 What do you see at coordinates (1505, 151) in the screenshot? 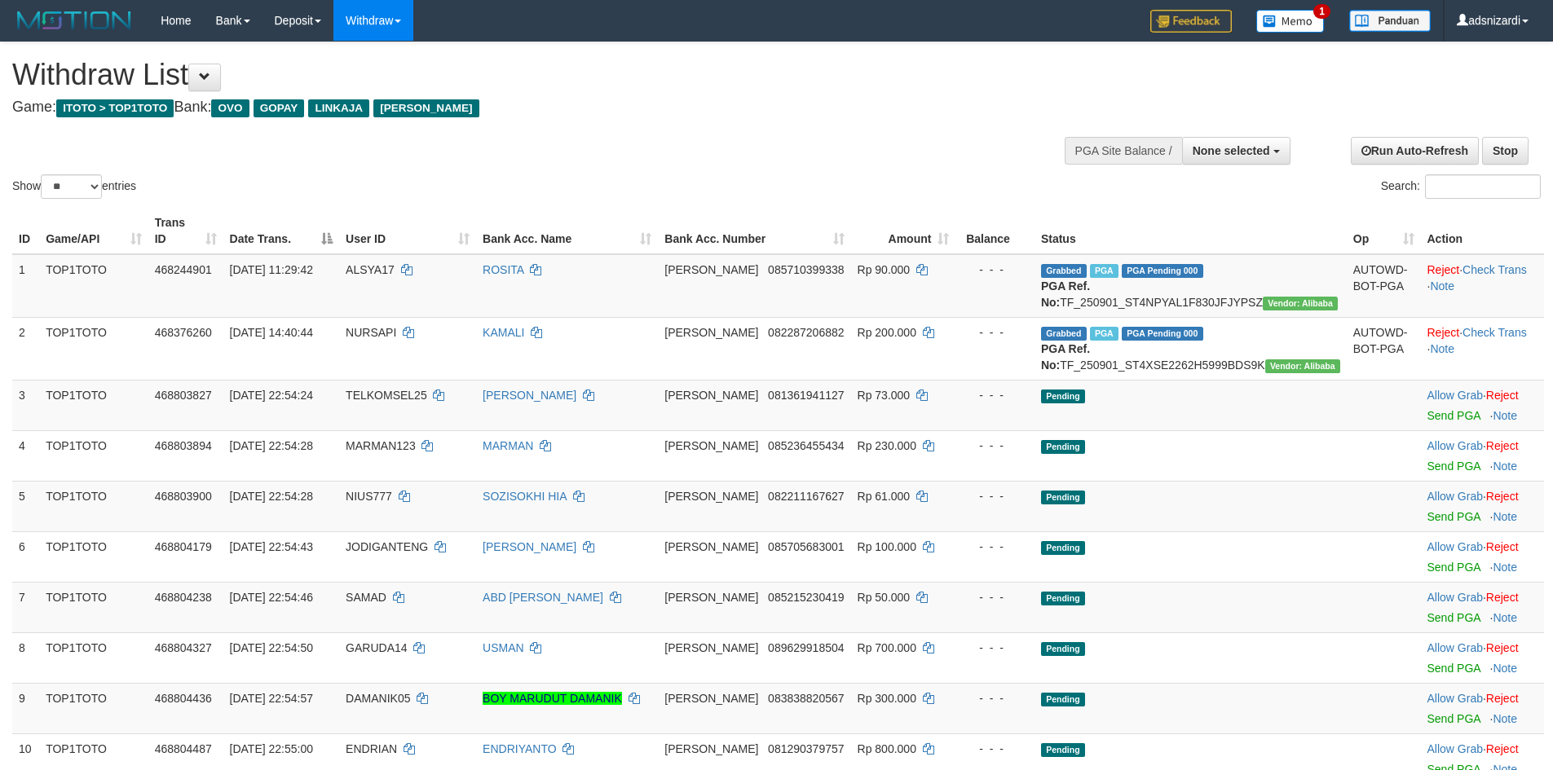
I see `a: Stop` at bounding box center [1505, 151].